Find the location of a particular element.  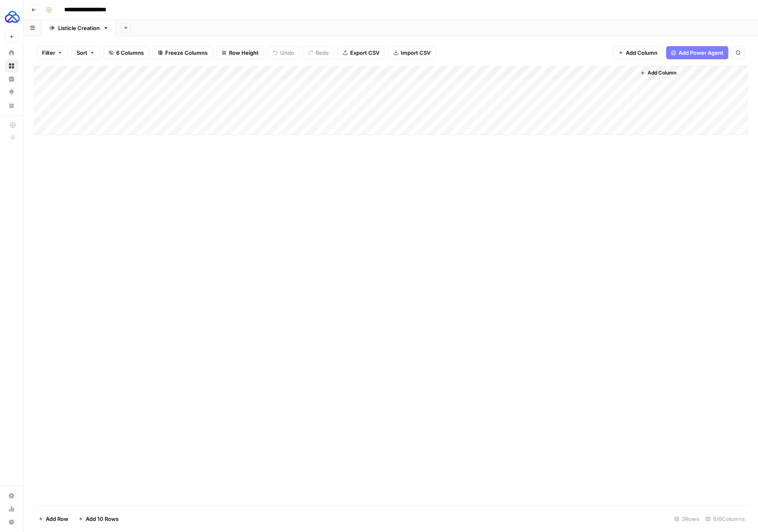

button: Redo is located at coordinates (318, 53).